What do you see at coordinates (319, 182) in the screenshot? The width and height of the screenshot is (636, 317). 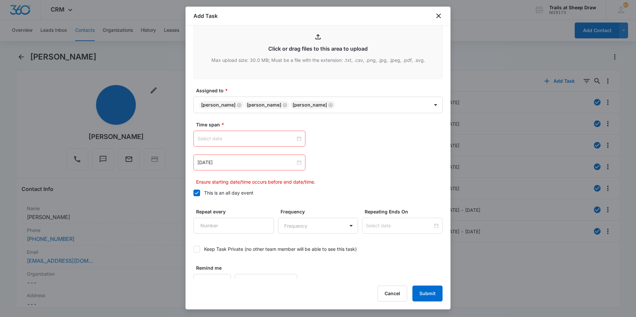 I see `p: Ensure starting date/time occurs before end date/time.` at bounding box center [319, 182].